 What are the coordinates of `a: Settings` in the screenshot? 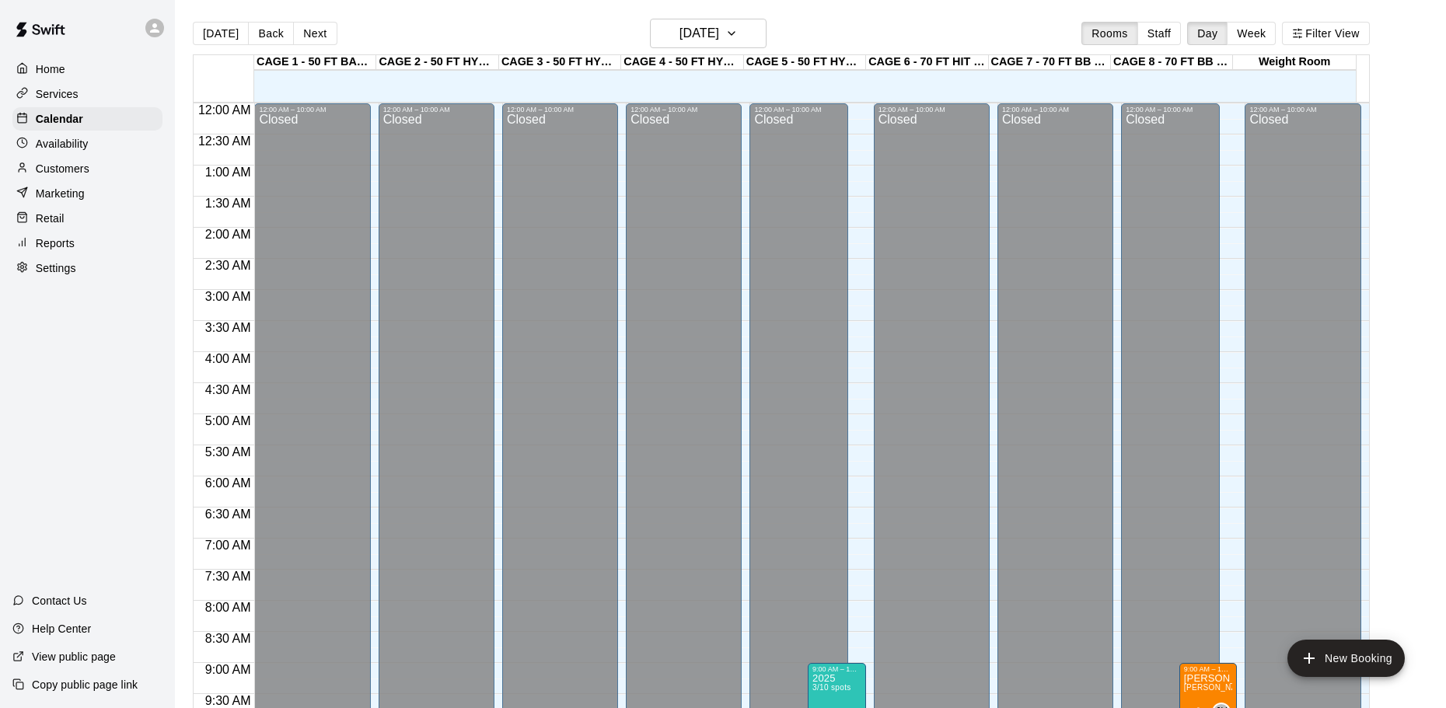 It's located at (87, 268).